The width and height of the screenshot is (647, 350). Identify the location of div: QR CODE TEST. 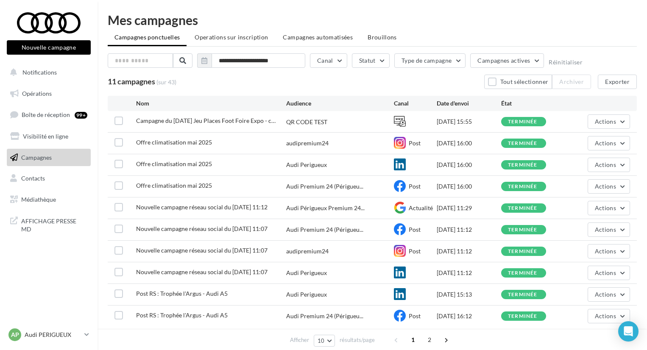
(307, 122).